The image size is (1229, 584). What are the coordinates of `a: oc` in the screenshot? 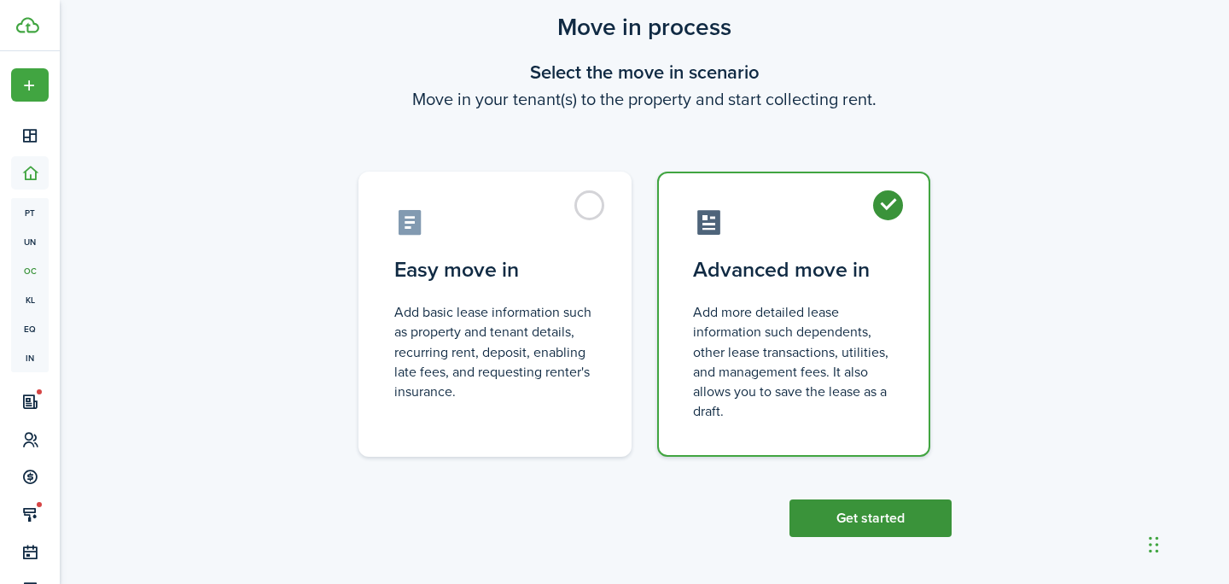 It's located at (30, 271).